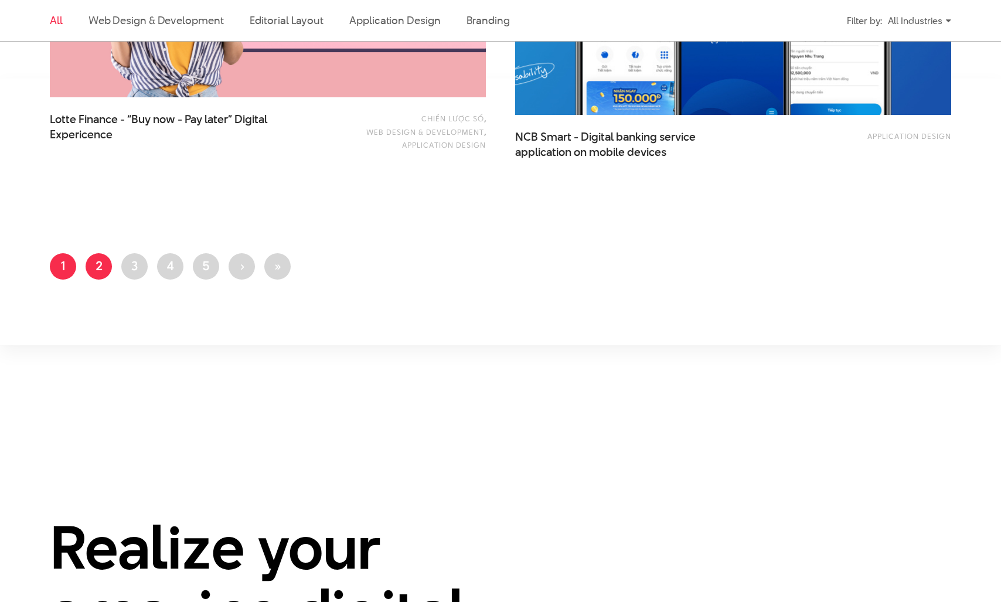 The height and width of the screenshot is (602, 1001). What do you see at coordinates (632, 144) in the screenshot?
I see `span: NCB Smart - Digital banking service` at bounding box center [632, 144].